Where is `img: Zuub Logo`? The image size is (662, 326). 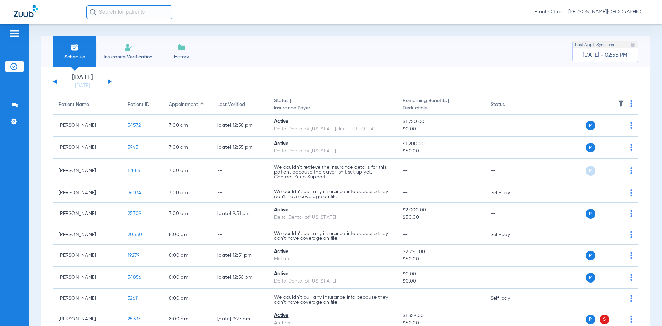 img: Zuub Logo is located at coordinates (26, 11).